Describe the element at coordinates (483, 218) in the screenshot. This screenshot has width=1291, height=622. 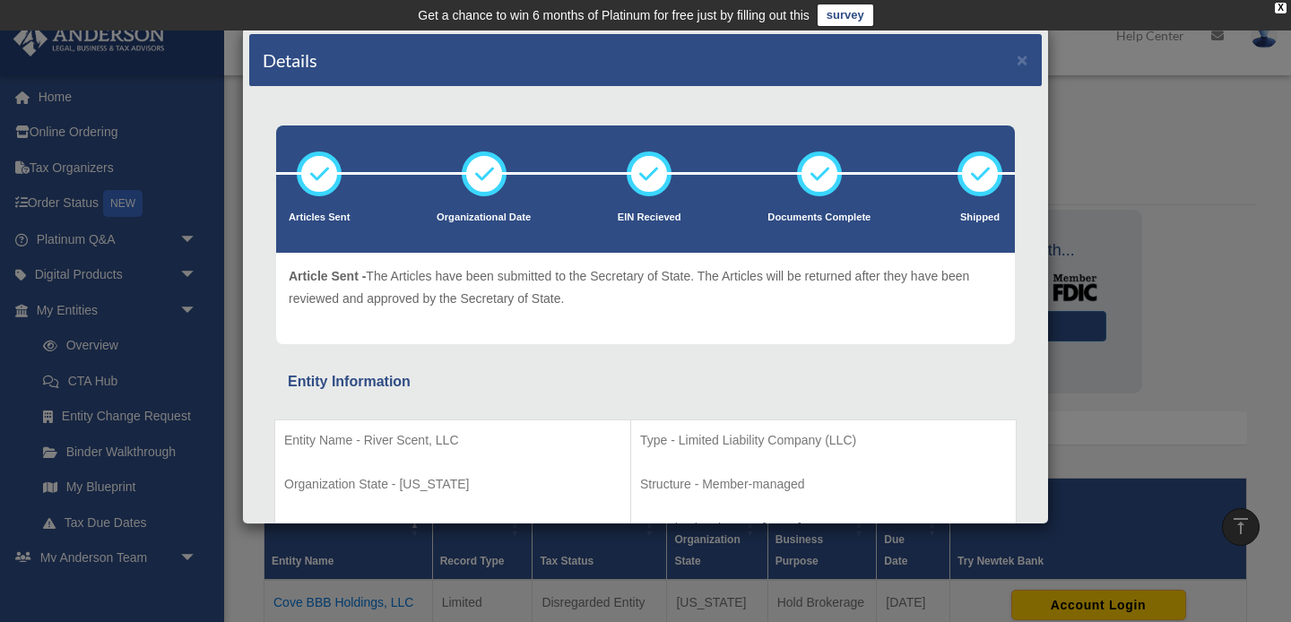
I see `p: Organizational Date` at that location.